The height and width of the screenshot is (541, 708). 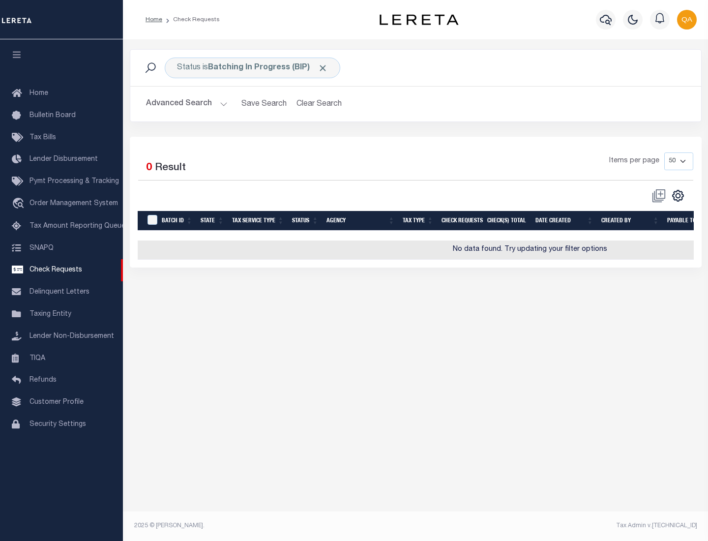 I want to click on button: Clear Search, so click(x=319, y=104).